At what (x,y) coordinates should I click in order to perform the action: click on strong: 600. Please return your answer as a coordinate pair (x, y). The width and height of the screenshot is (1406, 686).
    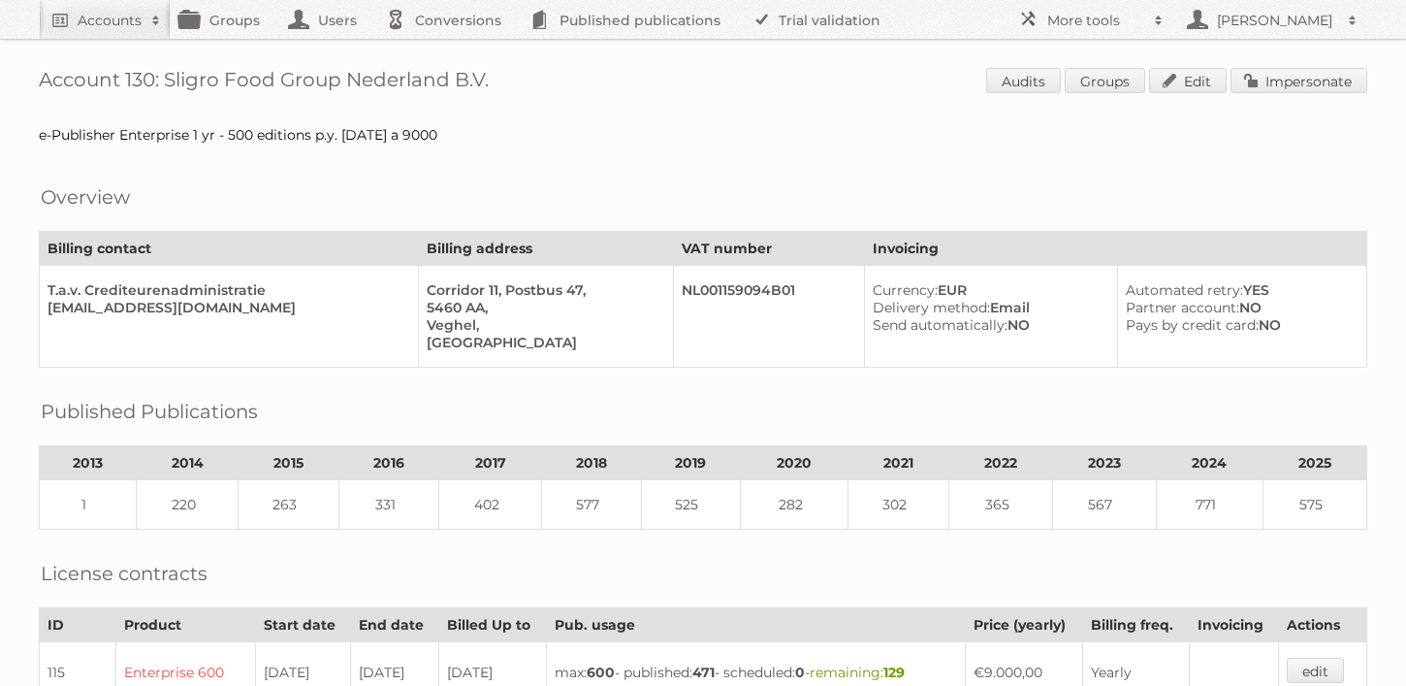
    Looking at the image, I should click on (600, 672).